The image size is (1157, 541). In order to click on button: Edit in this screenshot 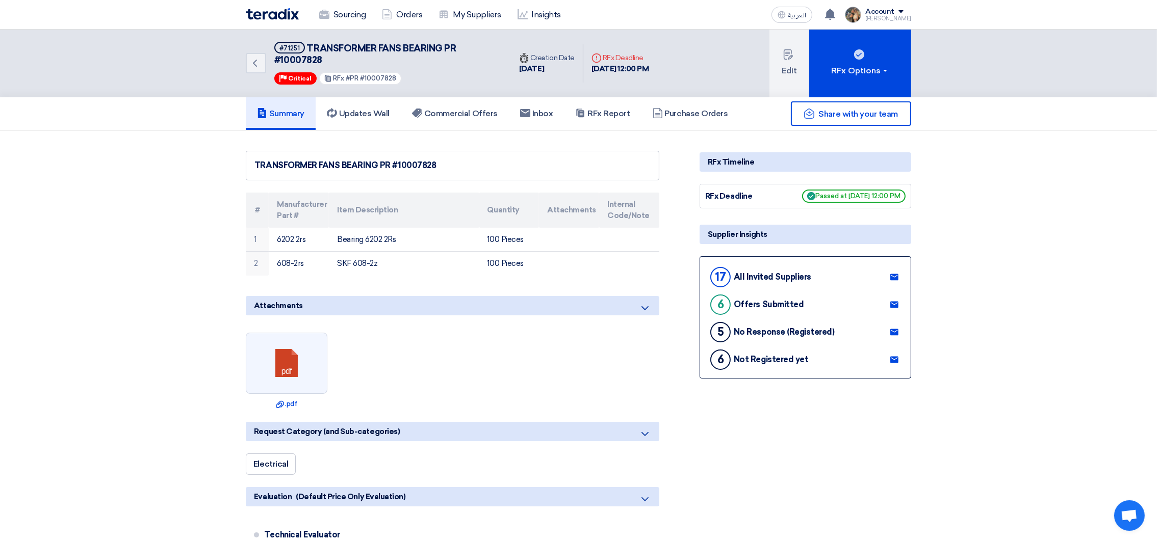, I will do `click(789, 63)`.